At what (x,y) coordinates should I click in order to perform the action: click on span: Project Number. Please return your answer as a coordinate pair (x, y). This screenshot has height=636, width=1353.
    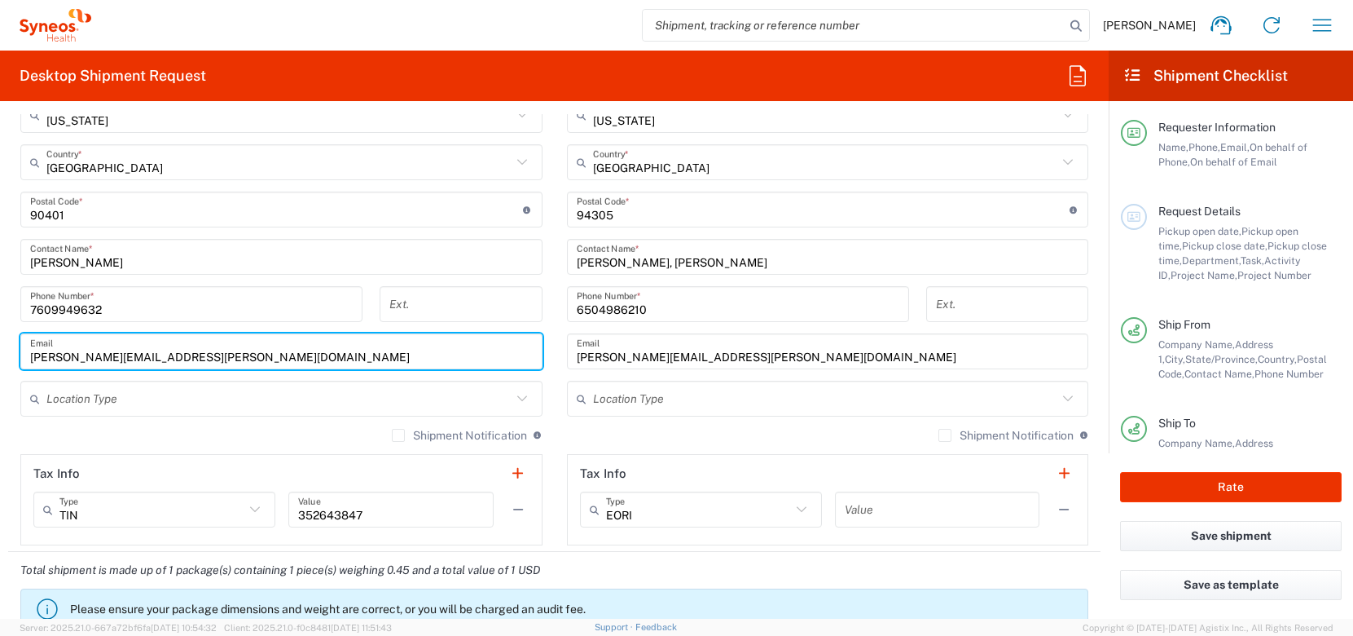
    Looking at the image, I should click on (1274, 275).